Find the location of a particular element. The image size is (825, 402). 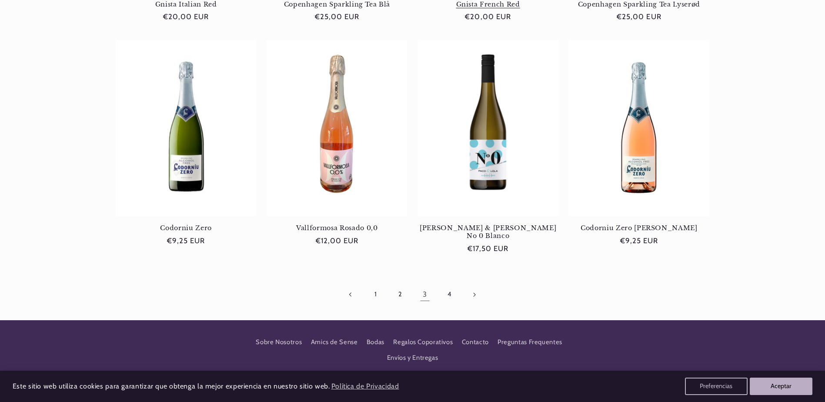

nav: Paginación is located at coordinates (412, 295).